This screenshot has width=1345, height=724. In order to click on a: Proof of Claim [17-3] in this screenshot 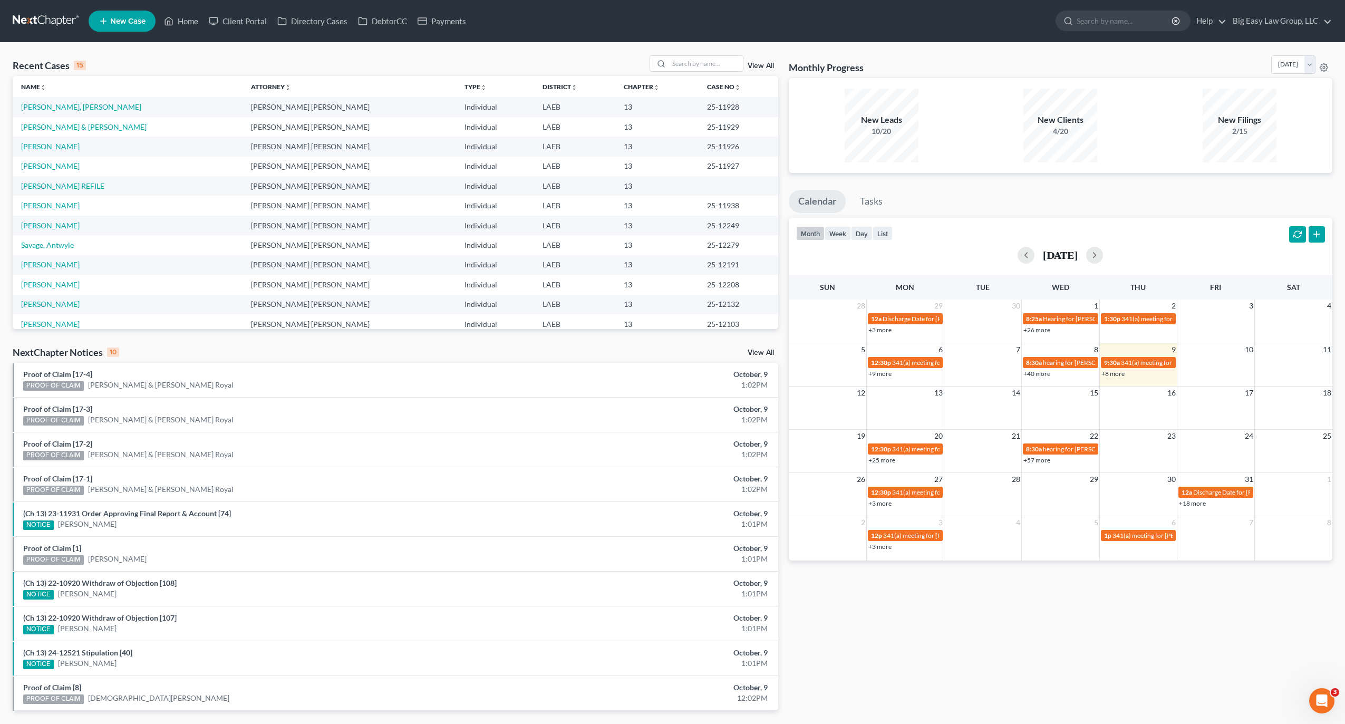, I will do `click(57, 409)`.